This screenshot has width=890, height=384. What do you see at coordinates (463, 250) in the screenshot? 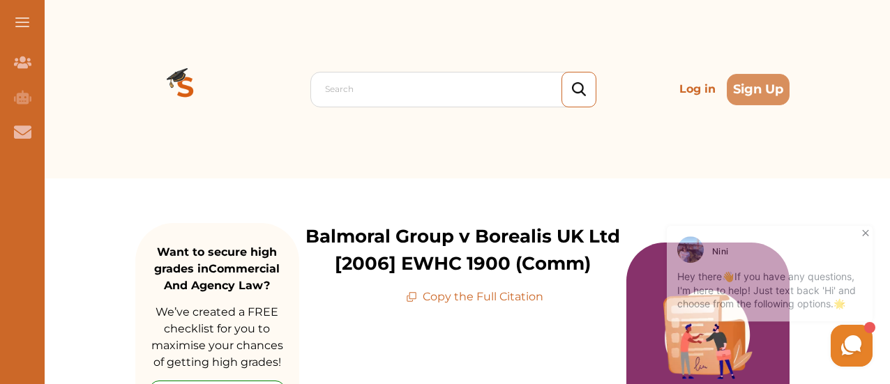
I see `p: Balmoral Group v Borealis UK Ltd [2006] EWHC 1900 (Comm)` at bounding box center [463, 250].